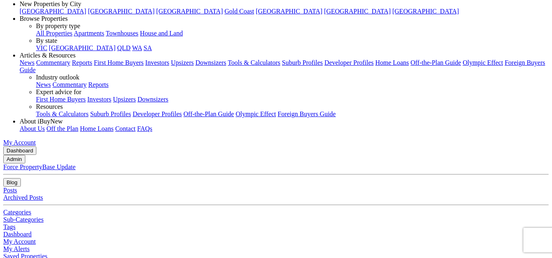 The height and width of the screenshot is (258, 552). Describe the element at coordinates (41, 121) in the screenshot. I see `a: About iBuyNew` at that location.